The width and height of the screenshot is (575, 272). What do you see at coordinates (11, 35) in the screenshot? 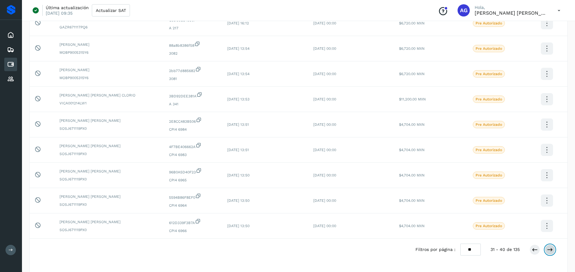
I see `div: Inicio` at bounding box center [11, 35].